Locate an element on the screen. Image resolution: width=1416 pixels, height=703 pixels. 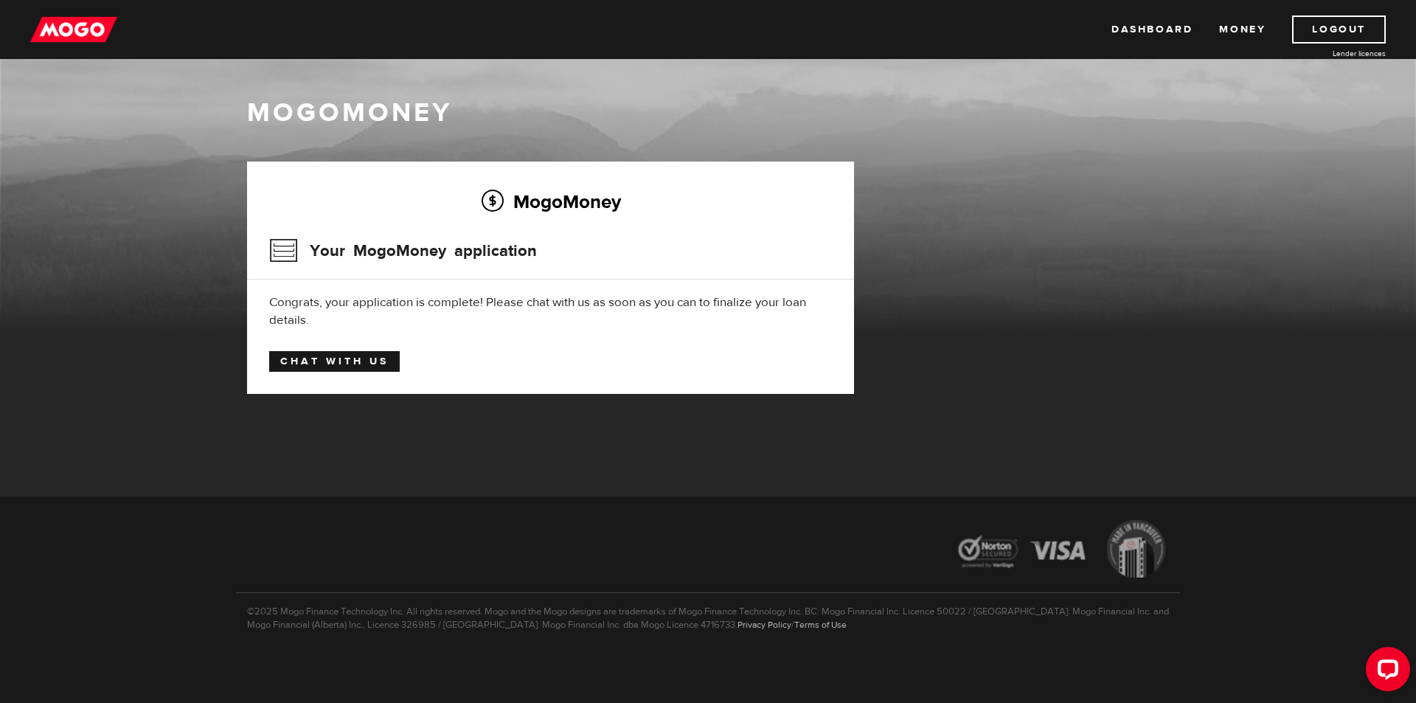
a: Privacy Policy is located at coordinates (764, 625).